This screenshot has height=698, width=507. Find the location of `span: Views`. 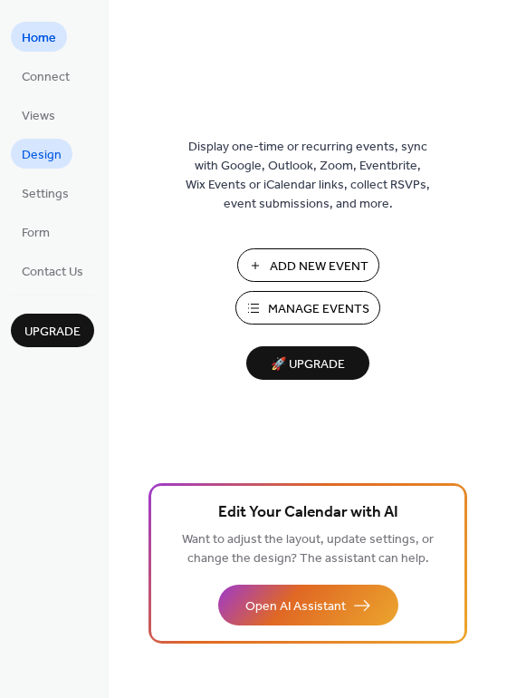

span: Views is located at coordinates (38, 116).